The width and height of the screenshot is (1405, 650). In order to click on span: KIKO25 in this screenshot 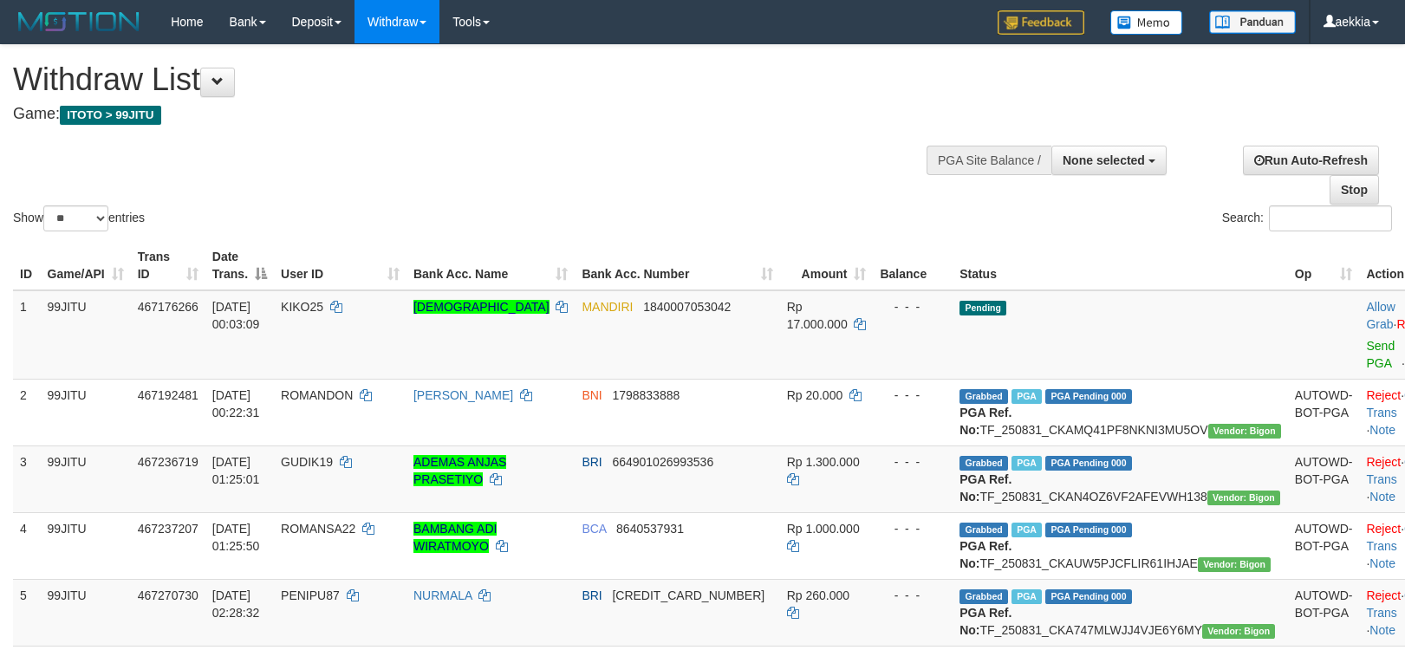, I will do `click(302, 307)`.